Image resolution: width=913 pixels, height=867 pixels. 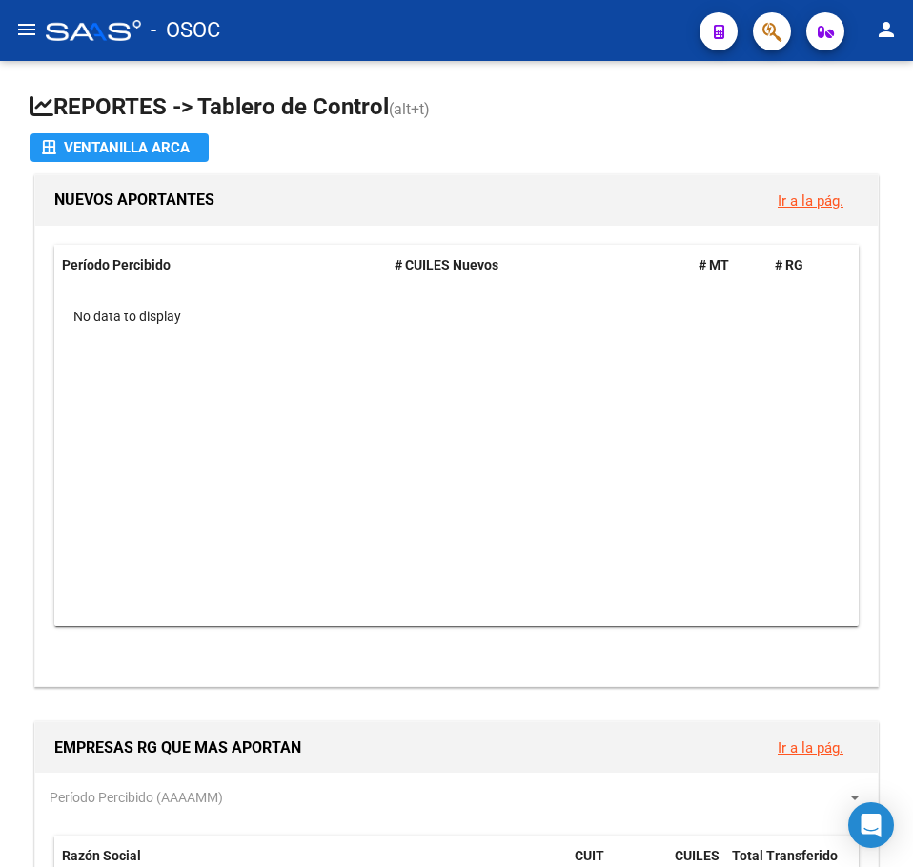 What do you see at coordinates (589, 856) in the screenshot?
I see `span: CUIT` at bounding box center [589, 856].